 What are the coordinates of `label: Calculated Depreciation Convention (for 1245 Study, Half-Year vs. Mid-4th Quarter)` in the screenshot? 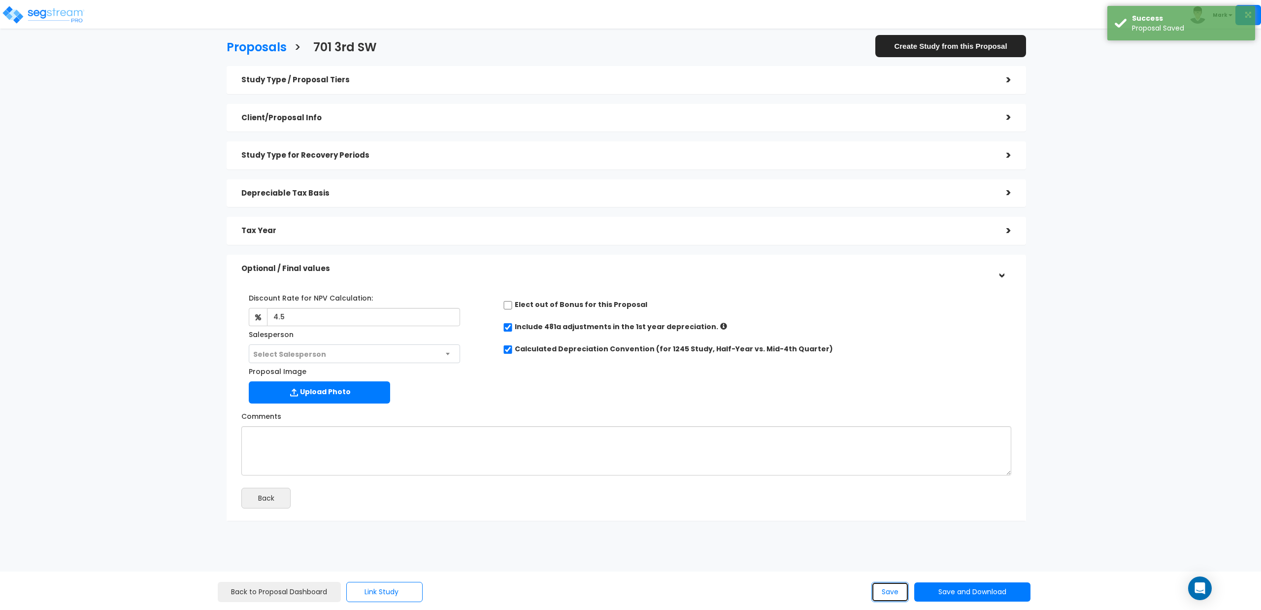 It's located at (674, 349).